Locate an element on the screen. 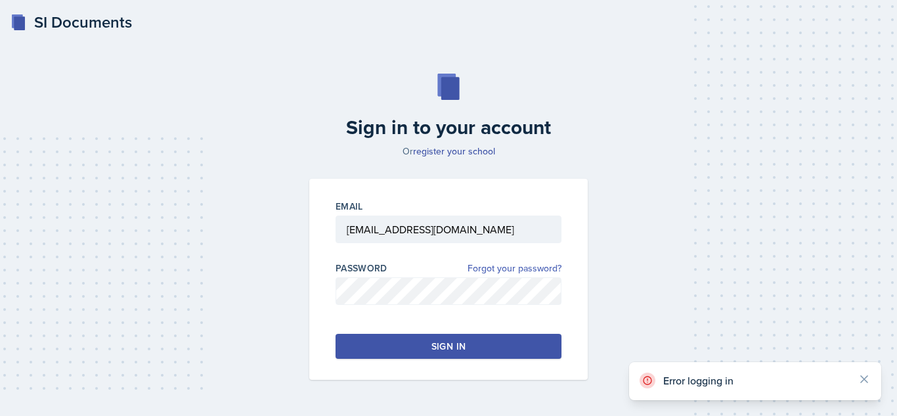 The height and width of the screenshot is (416, 897). p: Or is located at coordinates (449, 151).